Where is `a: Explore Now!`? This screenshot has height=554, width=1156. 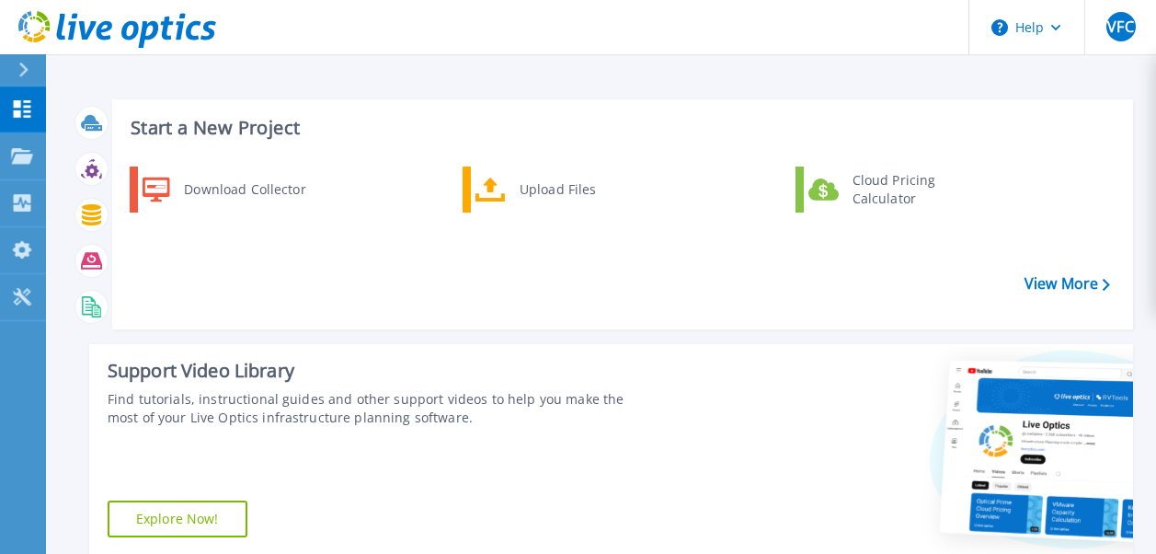
a: Explore Now! is located at coordinates (177, 519).